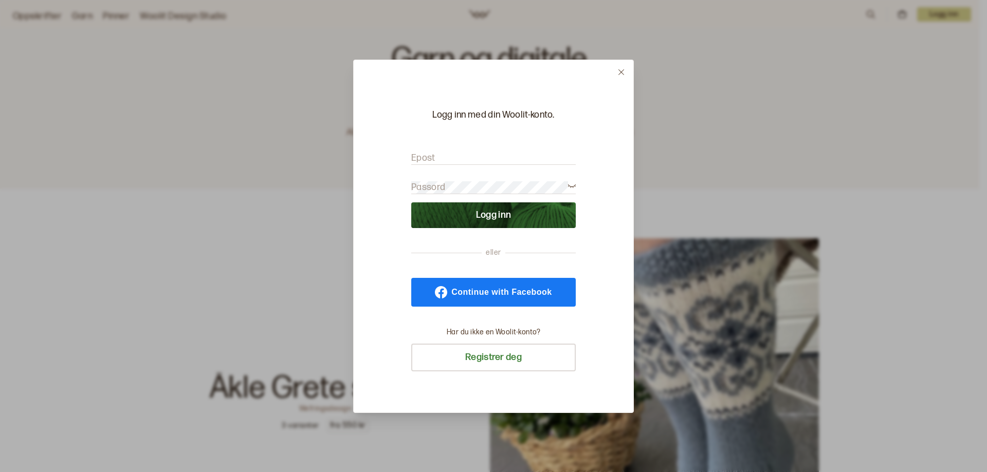 This screenshot has height=472, width=987. What do you see at coordinates (493, 333) in the screenshot?
I see `p: Har du ikke en Woolit-konto?` at bounding box center [493, 333].